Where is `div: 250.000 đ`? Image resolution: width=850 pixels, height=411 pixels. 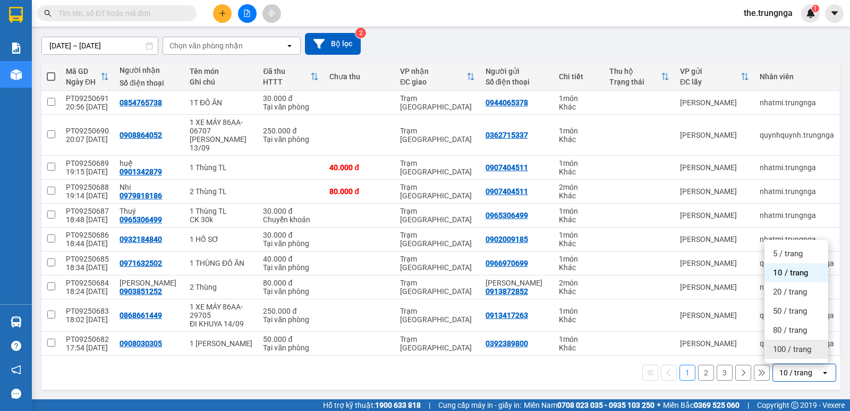
div: 250.000 đ is located at coordinates (291, 311).